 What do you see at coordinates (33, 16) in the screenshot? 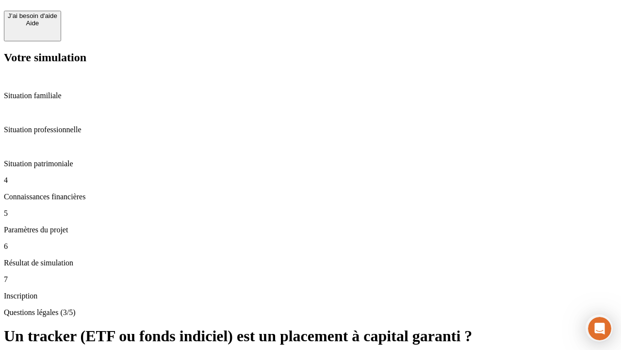
I see `div: J’ai besoin d'aide` at bounding box center [33, 16].